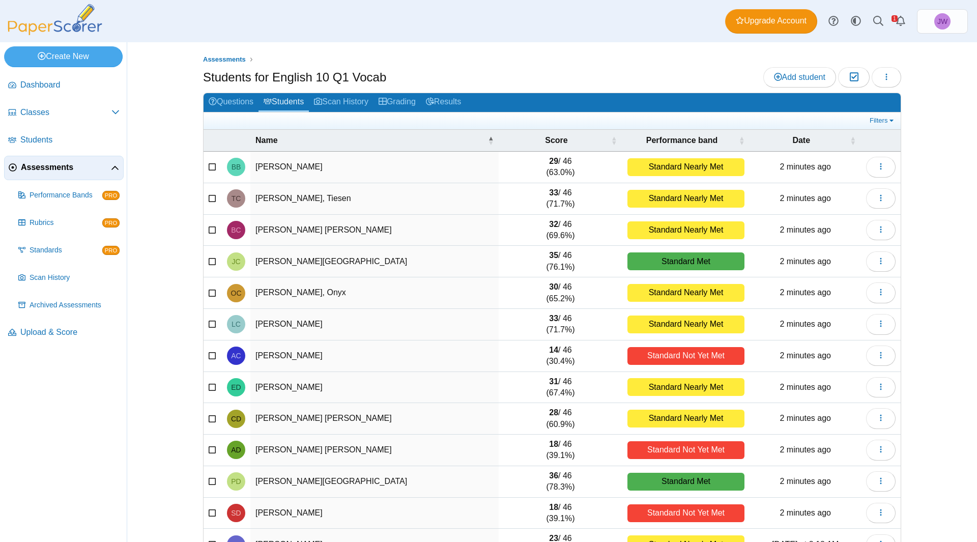 The height and width of the screenshot is (542, 977). I want to click on span: Date, so click(801, 140).